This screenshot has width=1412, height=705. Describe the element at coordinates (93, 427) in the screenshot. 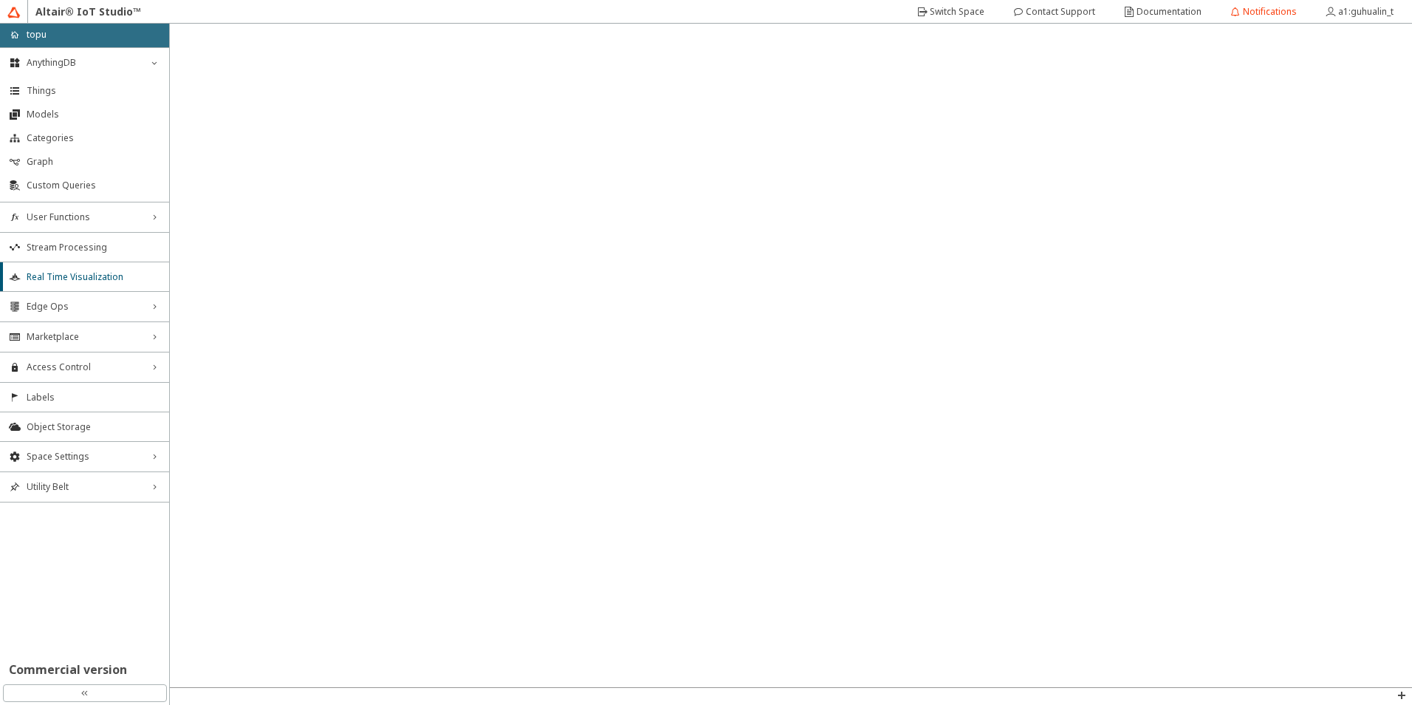

I see `span: Object Storage` at that location.